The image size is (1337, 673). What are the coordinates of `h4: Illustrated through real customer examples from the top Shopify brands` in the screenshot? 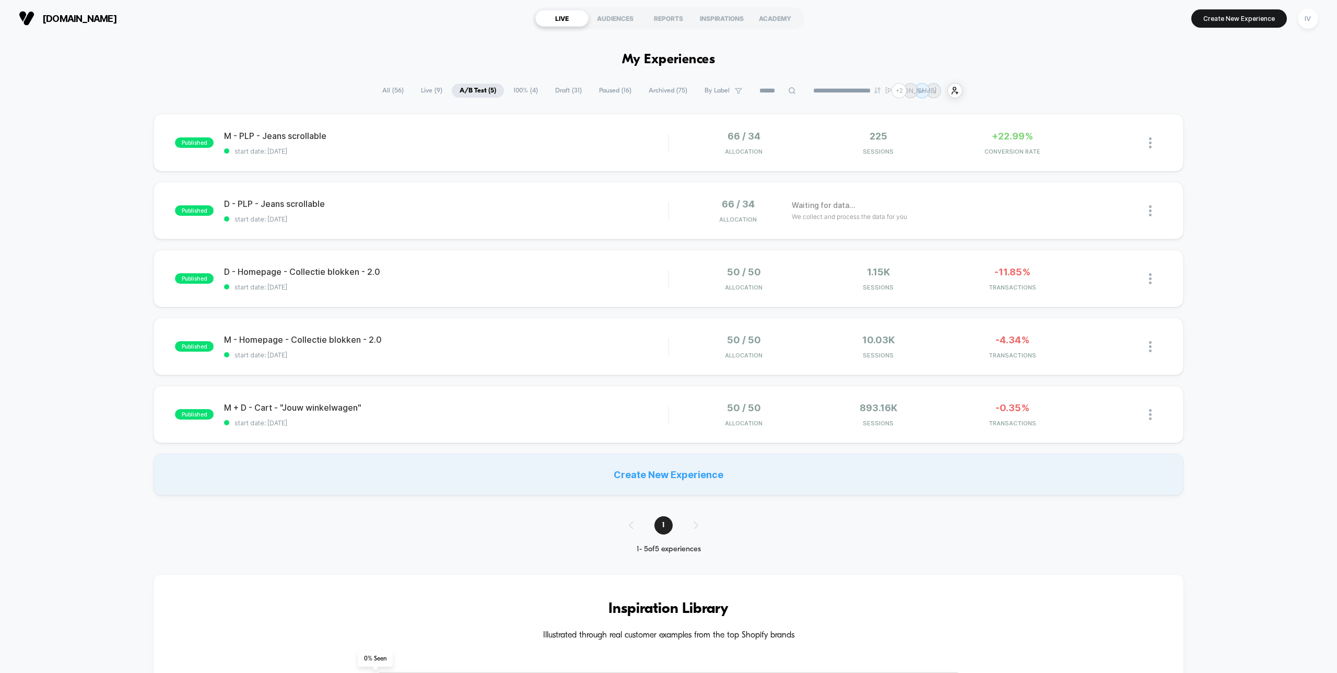 It's located at (668, 635).